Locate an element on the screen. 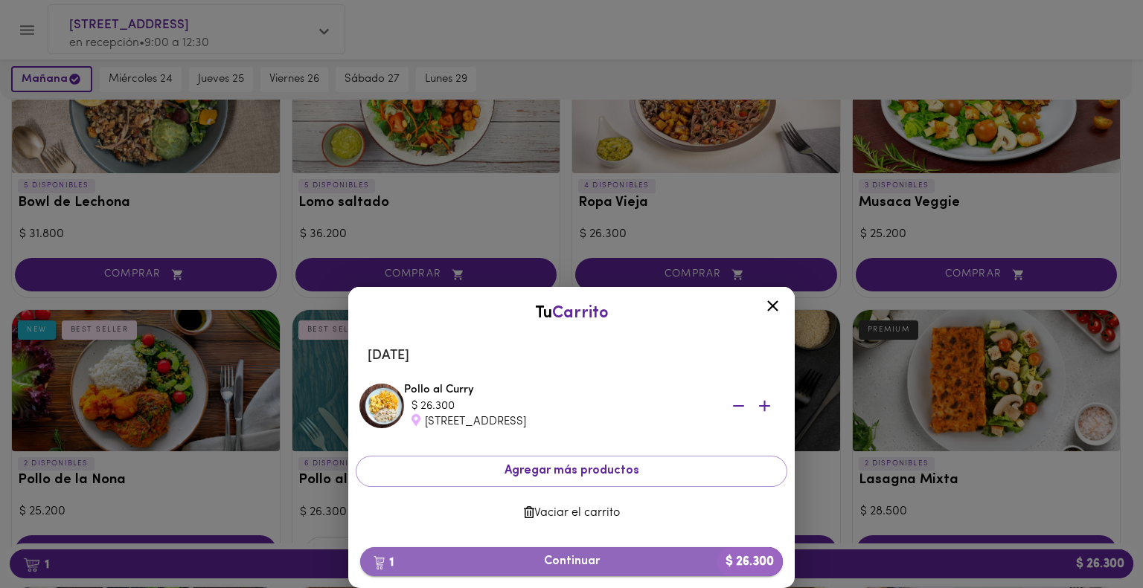 Image resolution: width=1143 pixels, height=588 pixels. span: Carrito is located at coordinates (580, 313).